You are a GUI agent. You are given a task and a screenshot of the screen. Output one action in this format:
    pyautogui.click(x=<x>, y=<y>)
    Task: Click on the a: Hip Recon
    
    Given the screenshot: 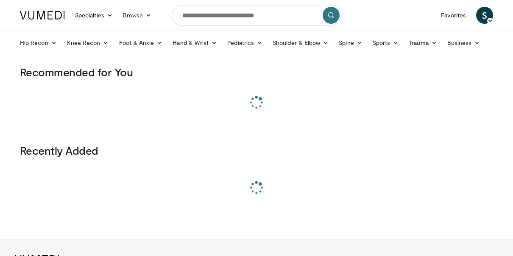 What is the action you would take?
    pyautogui.click(x=38, y=43)
    